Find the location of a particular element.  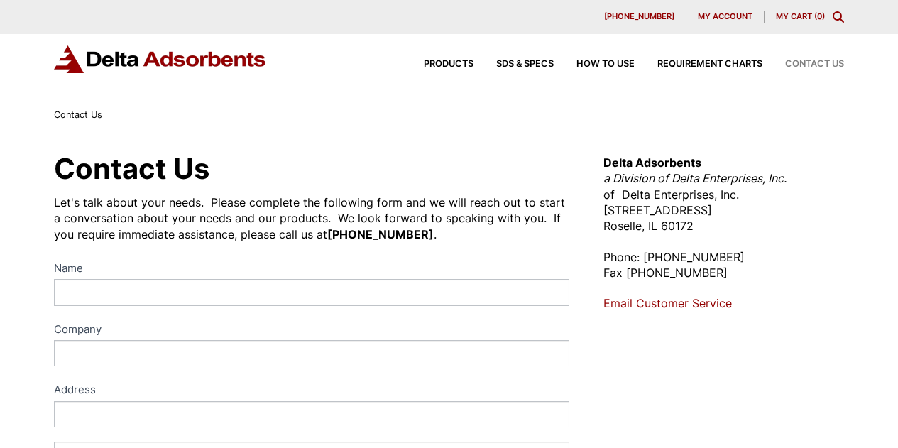

span: SDS & SPECS is located at coordinates (524, 64).